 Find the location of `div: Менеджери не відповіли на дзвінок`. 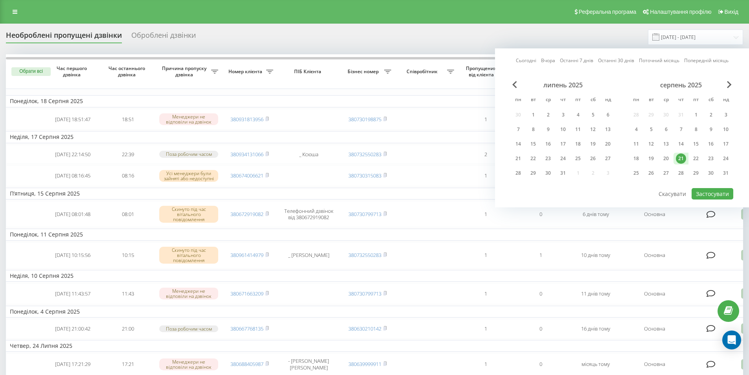

div: Менеджери не відповіли на дзвінок is located at coordinates (189, 364).